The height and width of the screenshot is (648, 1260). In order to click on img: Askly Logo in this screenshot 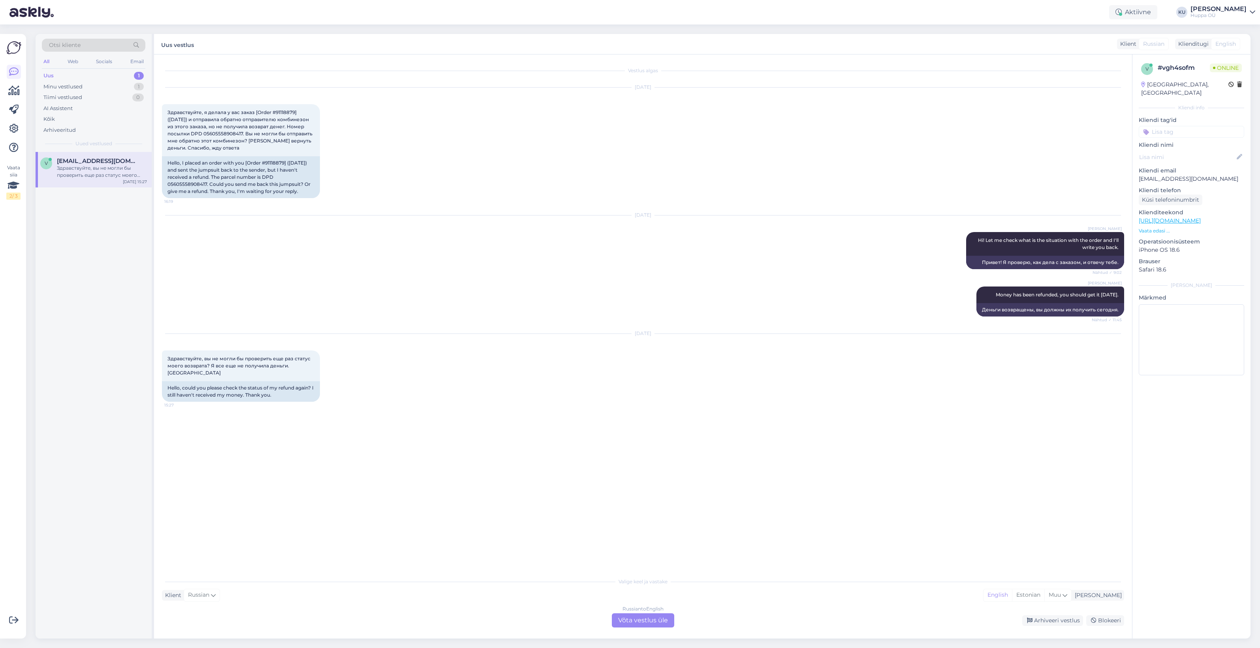, I will do `click(14, 48)`.